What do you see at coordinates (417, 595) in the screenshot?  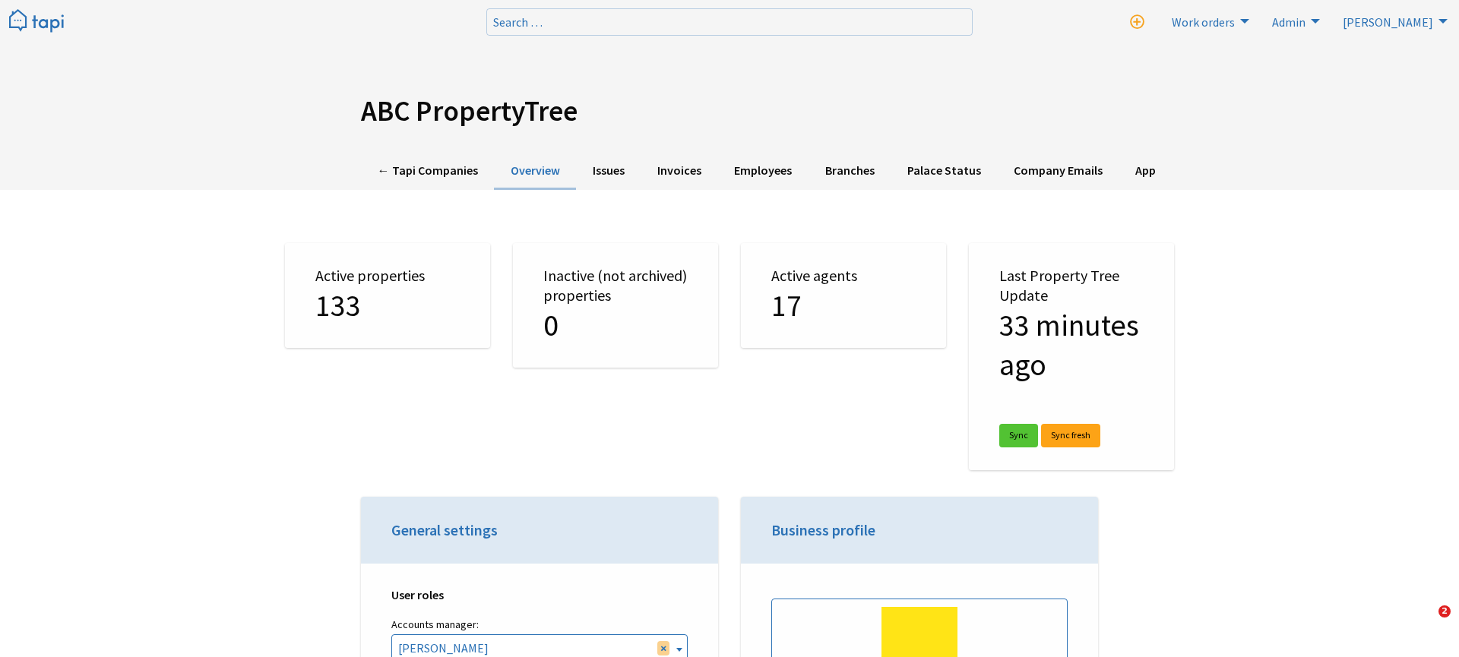 I see `strong: User roles` at bounding box center [417, 595].